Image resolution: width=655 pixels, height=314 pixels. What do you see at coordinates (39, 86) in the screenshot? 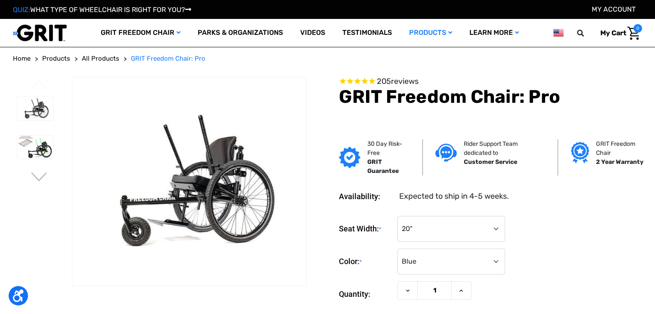
I see `button: Go to slide 3 of 3` at bounding box center [39, 86].